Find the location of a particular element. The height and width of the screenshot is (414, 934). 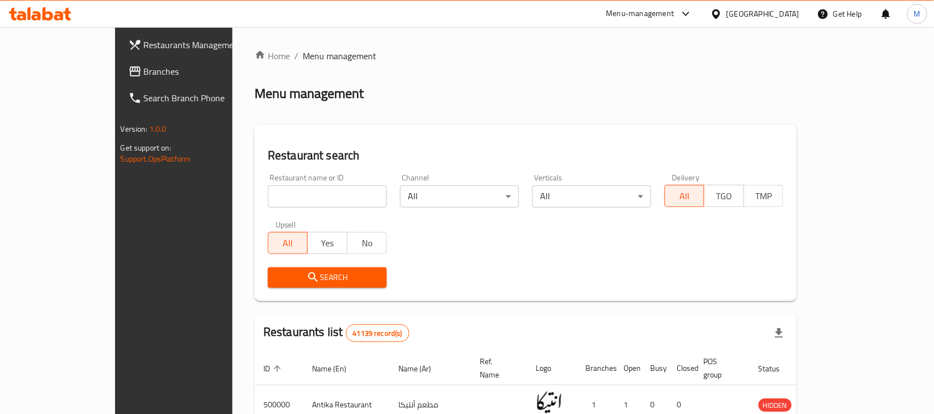

div: Total records count is located at coordinates (377, 333).